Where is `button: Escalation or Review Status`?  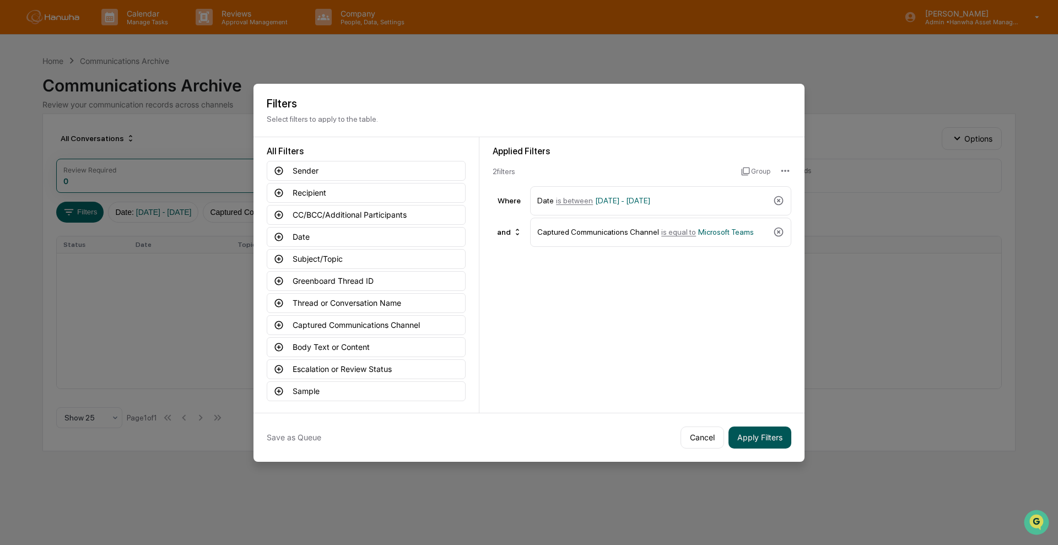
button: Escalation or Review Status is located at coordinates (366, 369).